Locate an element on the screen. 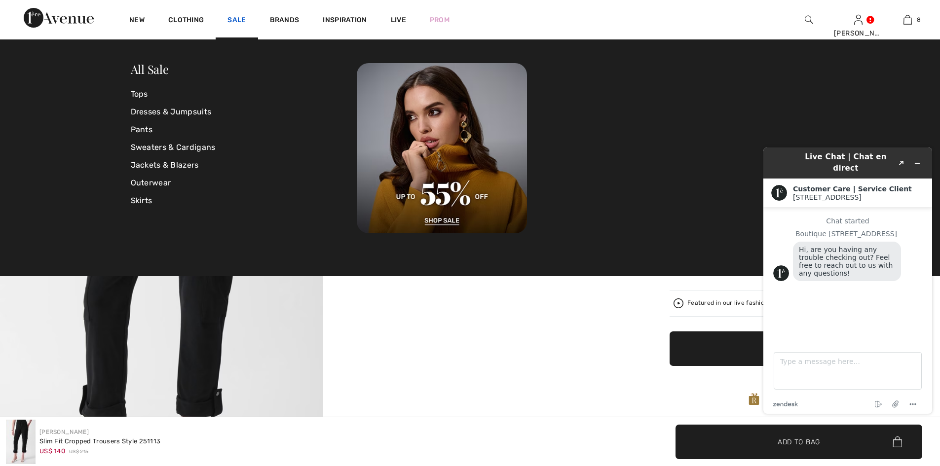  a: Dresses & Jumpsuits is located at coordinates (244, 112).